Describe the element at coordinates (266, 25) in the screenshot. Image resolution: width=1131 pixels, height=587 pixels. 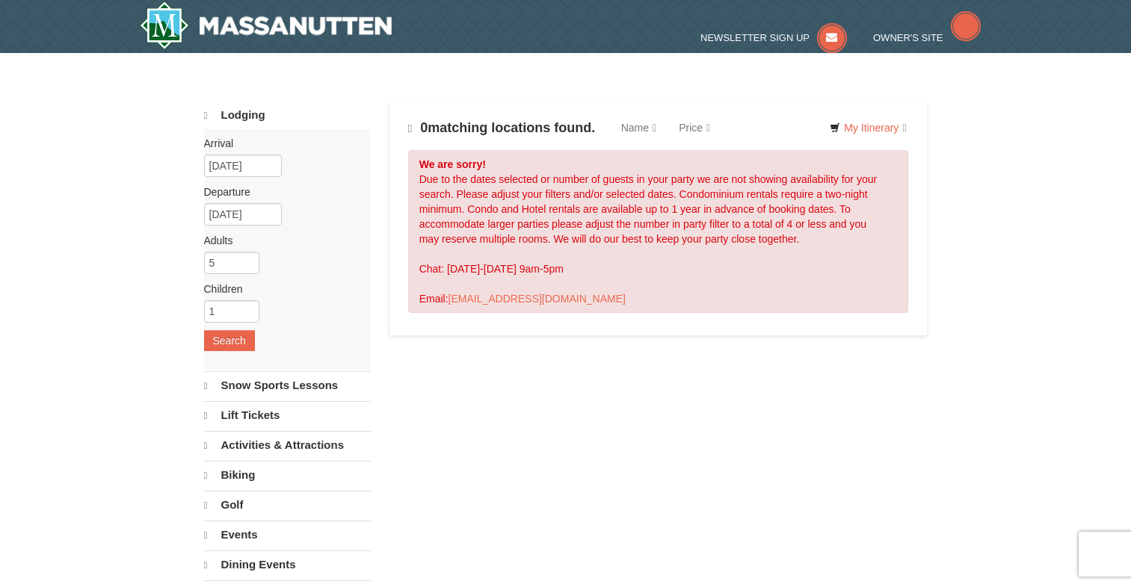
I see `img: Massanutten Resort Logo` at that location.